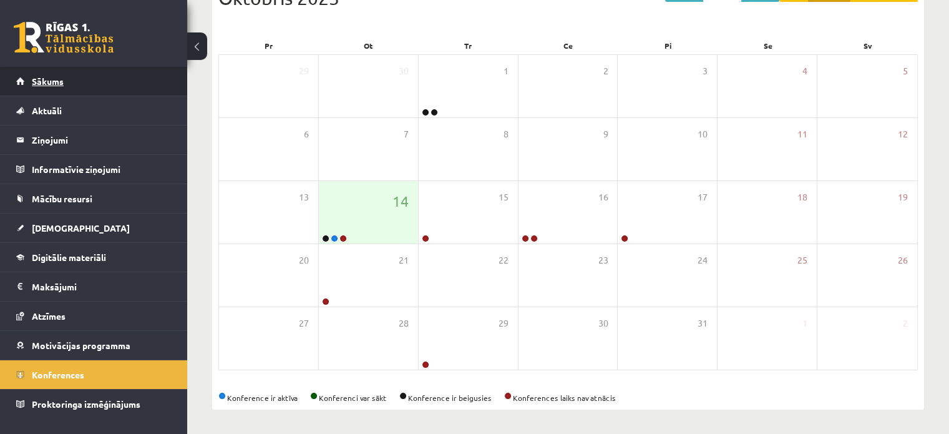  Describe the element at coordinates (94, 81) in the screenshot. I see `a: Sākums` at that location.